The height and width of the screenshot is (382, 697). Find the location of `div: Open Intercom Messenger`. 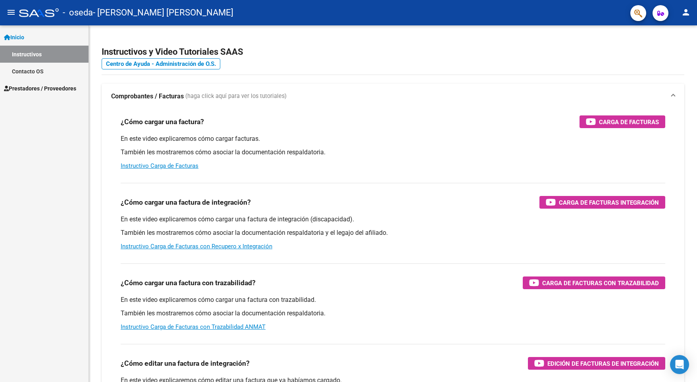

div: Open Intercom Messenger is located at coordinates (680, 365).